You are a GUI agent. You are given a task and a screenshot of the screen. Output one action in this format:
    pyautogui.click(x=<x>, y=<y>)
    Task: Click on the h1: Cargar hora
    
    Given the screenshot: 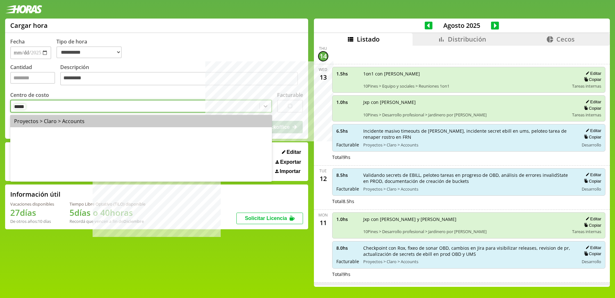 What is the action you would take?
    pyautogui.click(x=29, y=25)
    